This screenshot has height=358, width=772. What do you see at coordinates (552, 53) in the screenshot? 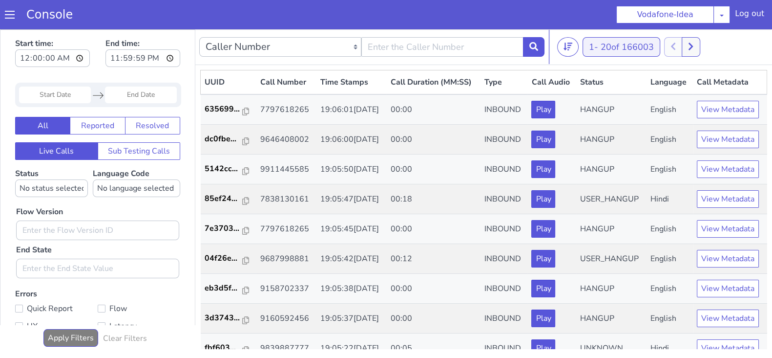
I see `th: Call Audio` at bounding box center [552, 53].